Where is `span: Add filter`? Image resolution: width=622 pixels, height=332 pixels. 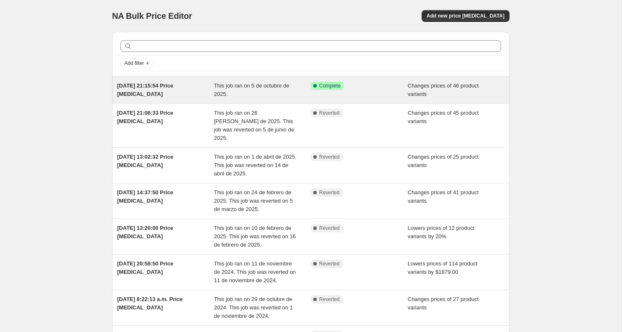
span: Add filter is located at coordinates (134, 63).